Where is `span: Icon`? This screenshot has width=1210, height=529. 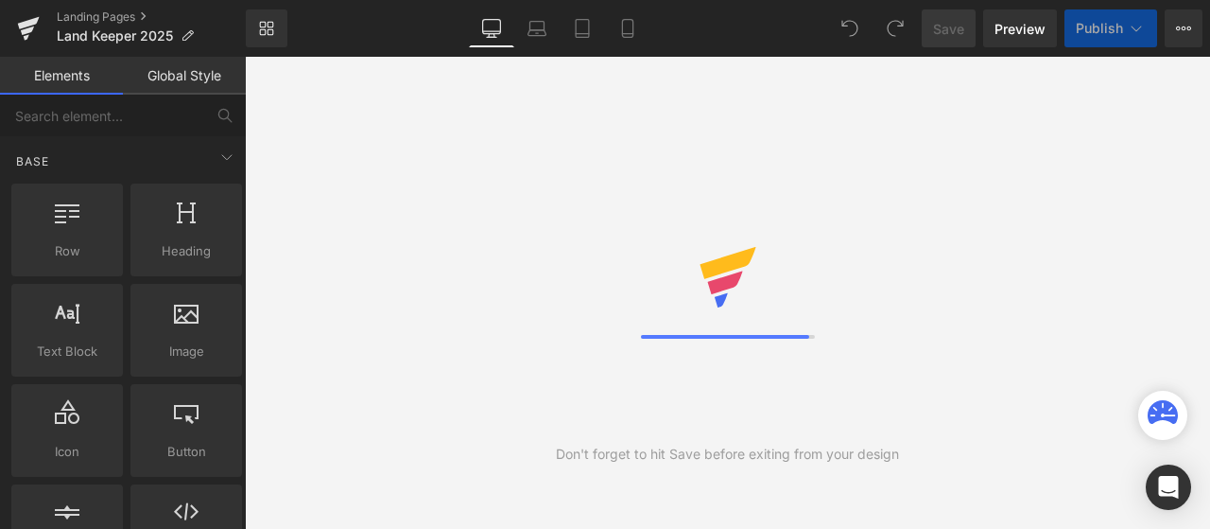
span: Icon is located at coordinates (67, 451).